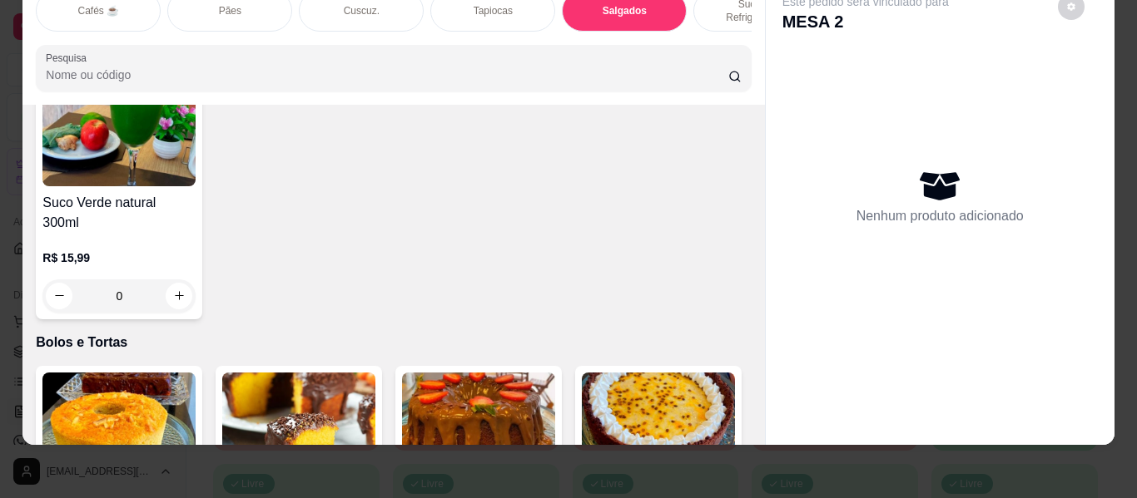 This screenshot has width=1137, height=498. What do you see at coordinates (624, 11) in the screenshot?
I see `p: Salgados` at bounding box center [624, 11].